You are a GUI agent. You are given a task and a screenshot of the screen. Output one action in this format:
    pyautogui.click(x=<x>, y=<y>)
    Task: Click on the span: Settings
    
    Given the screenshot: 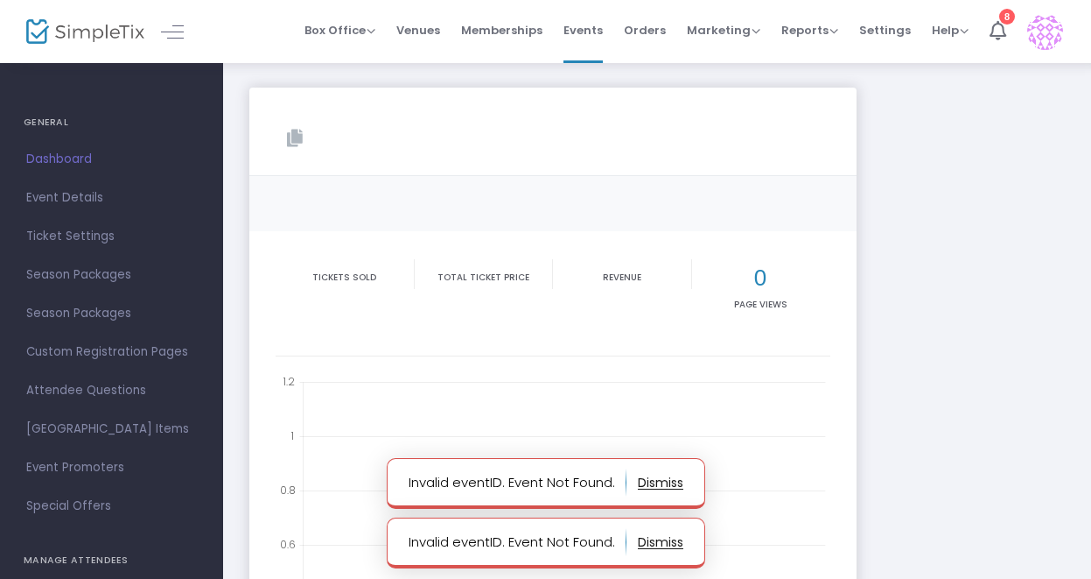 What is the action you would take?
    pyautogui.click(x=885, y=30)
    